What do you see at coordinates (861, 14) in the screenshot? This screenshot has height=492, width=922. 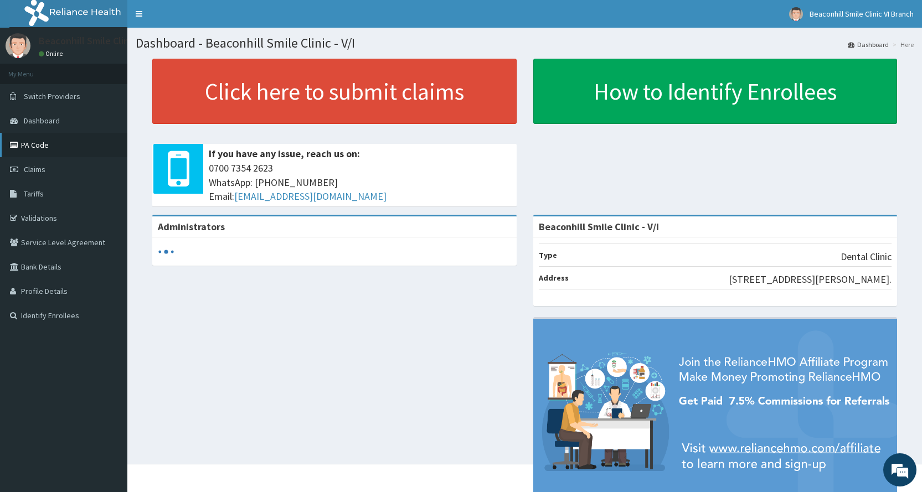 I see `span: Beaconhill Smile Clinic VI Branch` at bounding box center [861, 14].